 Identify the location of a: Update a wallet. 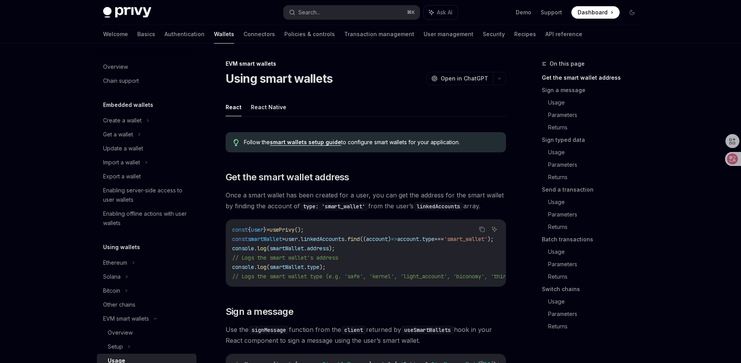
(147, 149).